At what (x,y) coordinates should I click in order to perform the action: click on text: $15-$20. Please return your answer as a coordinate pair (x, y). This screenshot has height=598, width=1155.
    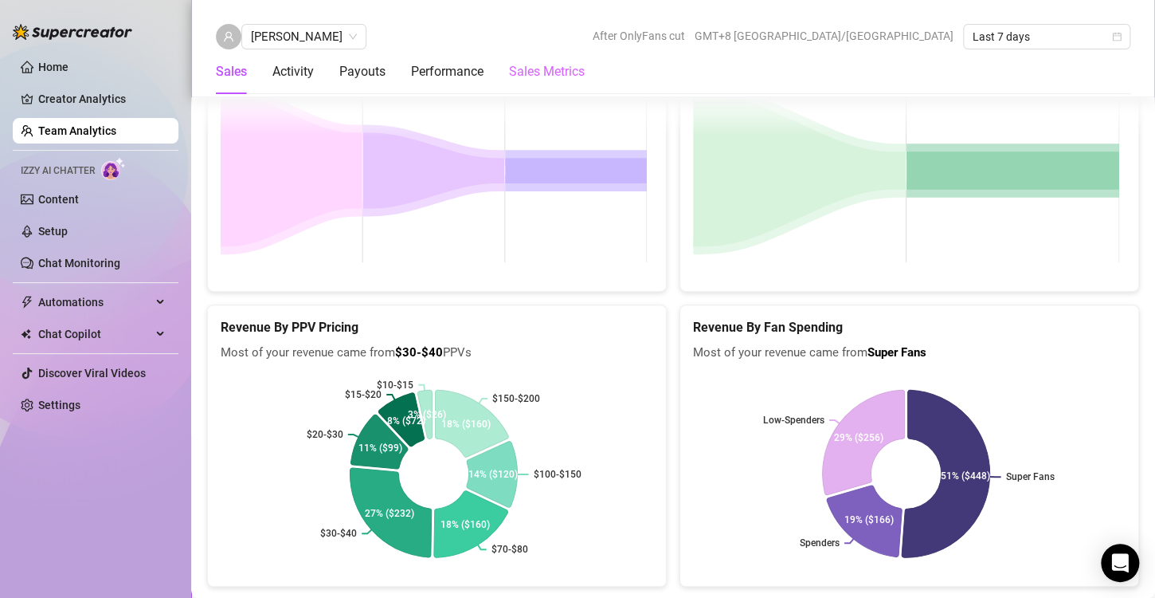
    Looking at the image, I should click on (363, 394).